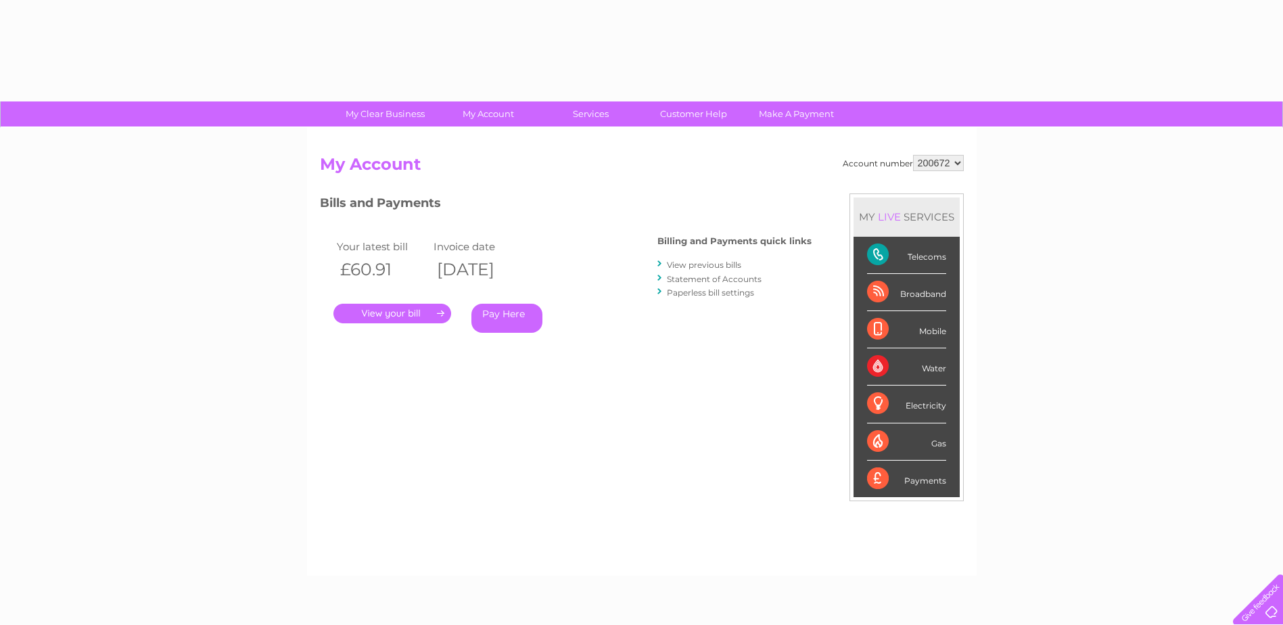 The width and height of the screenshot is (1283, 625). Describe the element at coordinates (903, 163) in the screenshot. I see `div: Account number` at that location.